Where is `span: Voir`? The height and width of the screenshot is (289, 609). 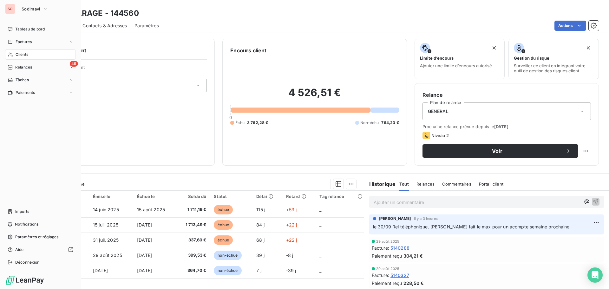
span: Voir is located at coordinates (497, 151).